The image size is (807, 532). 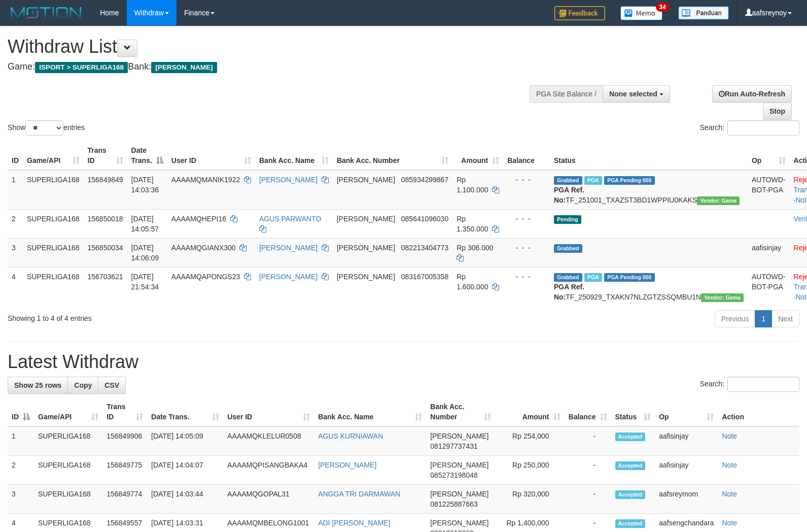 What do you see at coordinates (769, 190) in the screenshot?
I see `td: AUTOWD-BOT-PGA` at bounding box center [769, 190].